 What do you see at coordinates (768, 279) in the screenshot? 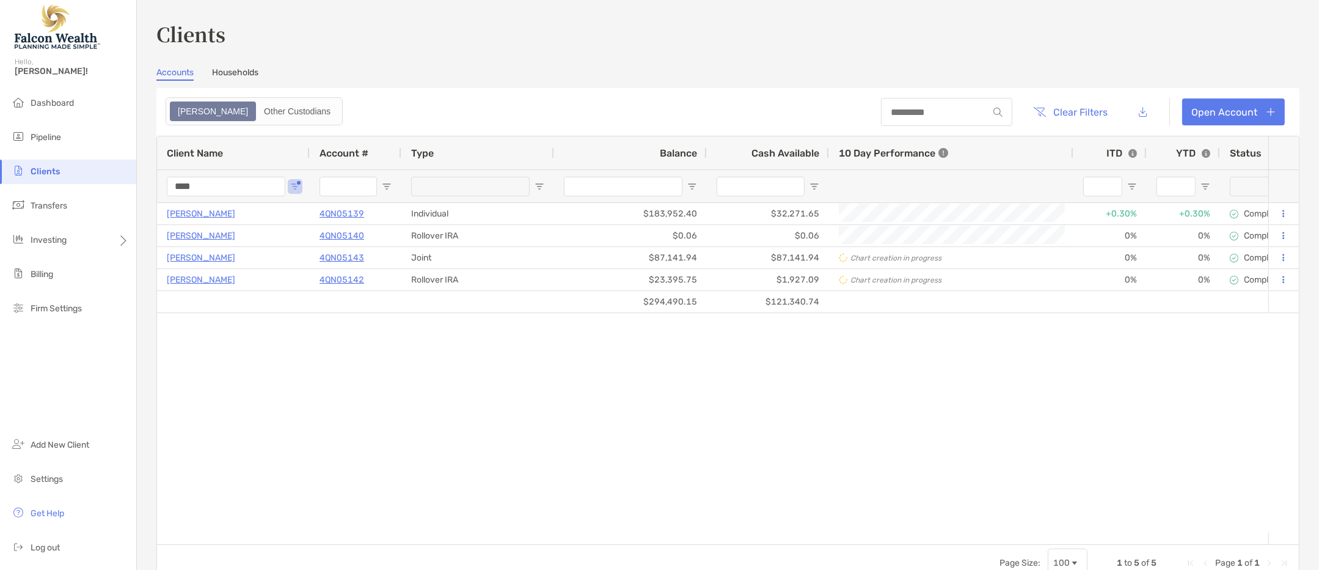
I see `div: $1,927.09` at bounding box center [768, 279].